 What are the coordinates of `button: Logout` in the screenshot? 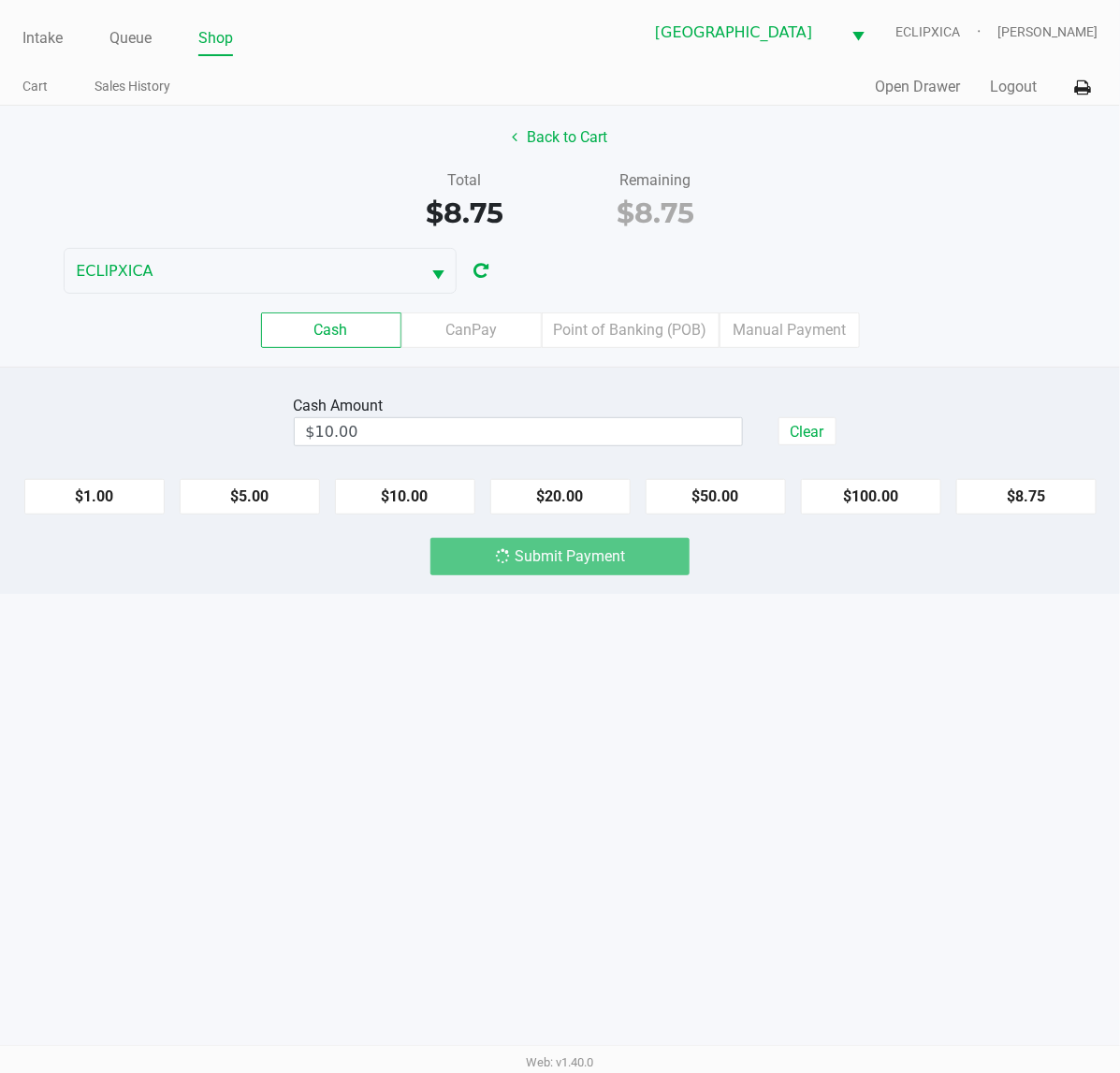 It's located at (1013, 87).